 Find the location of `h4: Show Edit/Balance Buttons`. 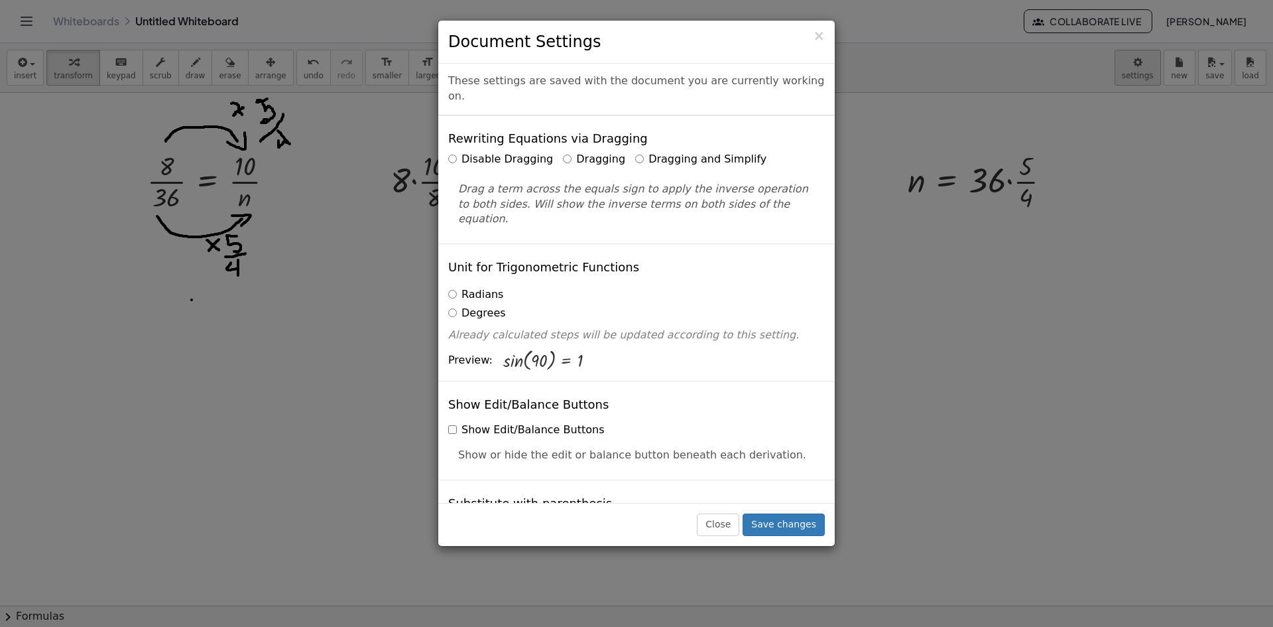

h4: Show Edit/Balance Buttons is located at coordinates (528, 404).